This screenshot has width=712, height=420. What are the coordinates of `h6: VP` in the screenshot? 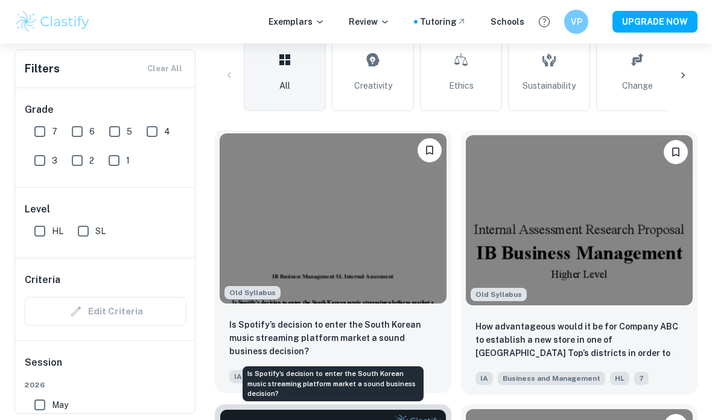 It's located at (577, 22).